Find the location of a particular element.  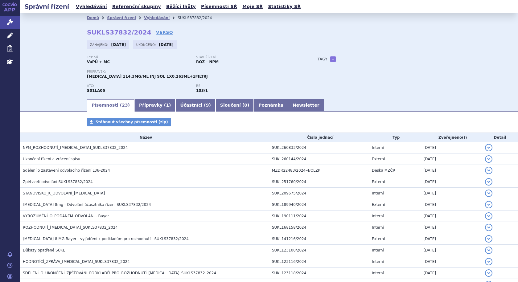

a: Poznámka is located at coordinates (271, 105).